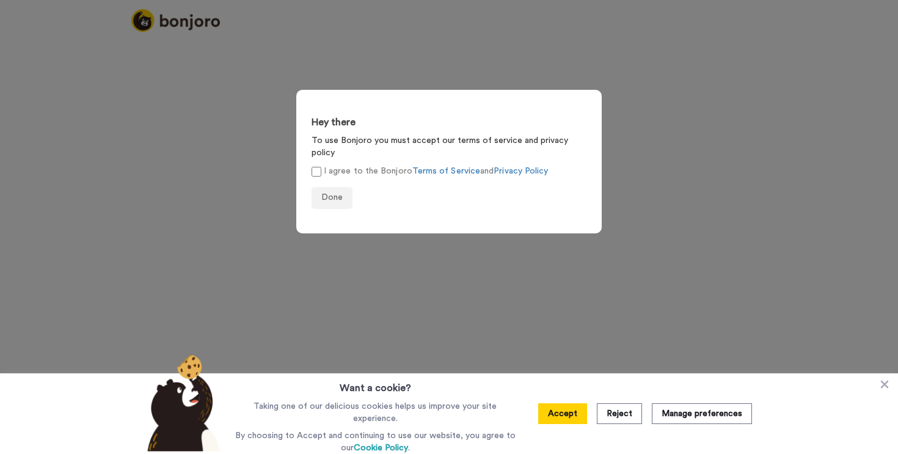 The width and height of the screenshot is (898, 454). Describe the element at coordinates (619, 413) in the screenshot. I see `button: Reject` at that location.